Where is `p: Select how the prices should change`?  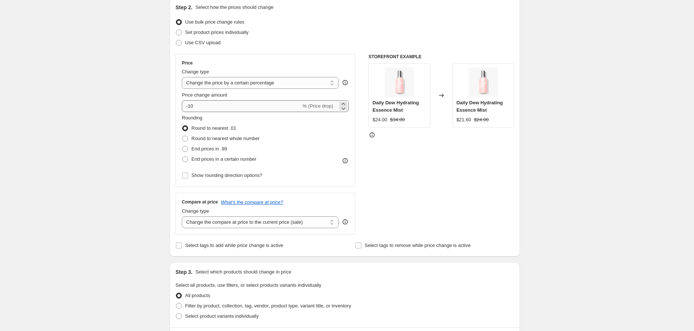 p: Select how the prices should change is located at coordinates (234, 7).